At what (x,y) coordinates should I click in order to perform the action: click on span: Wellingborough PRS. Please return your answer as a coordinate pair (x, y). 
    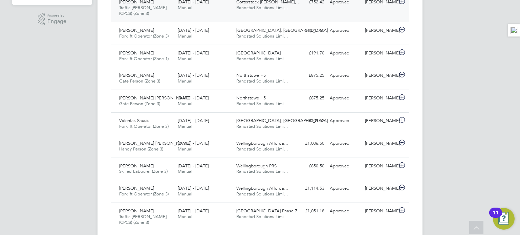
    Looking at the image, I should click on (256, 166).